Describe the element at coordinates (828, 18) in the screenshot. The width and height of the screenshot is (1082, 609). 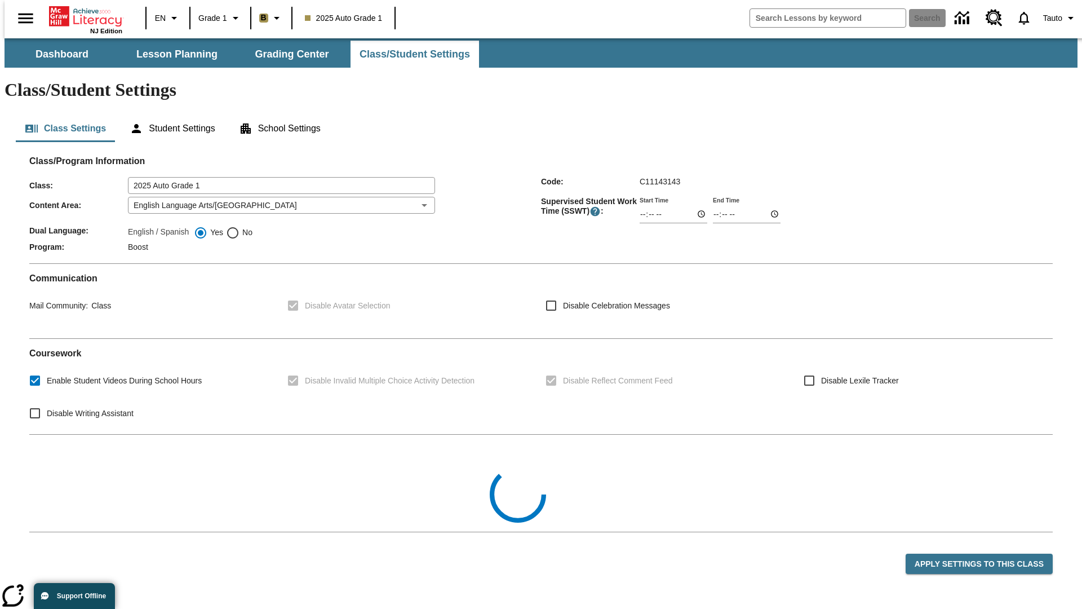
I see `input: search field` at that location.